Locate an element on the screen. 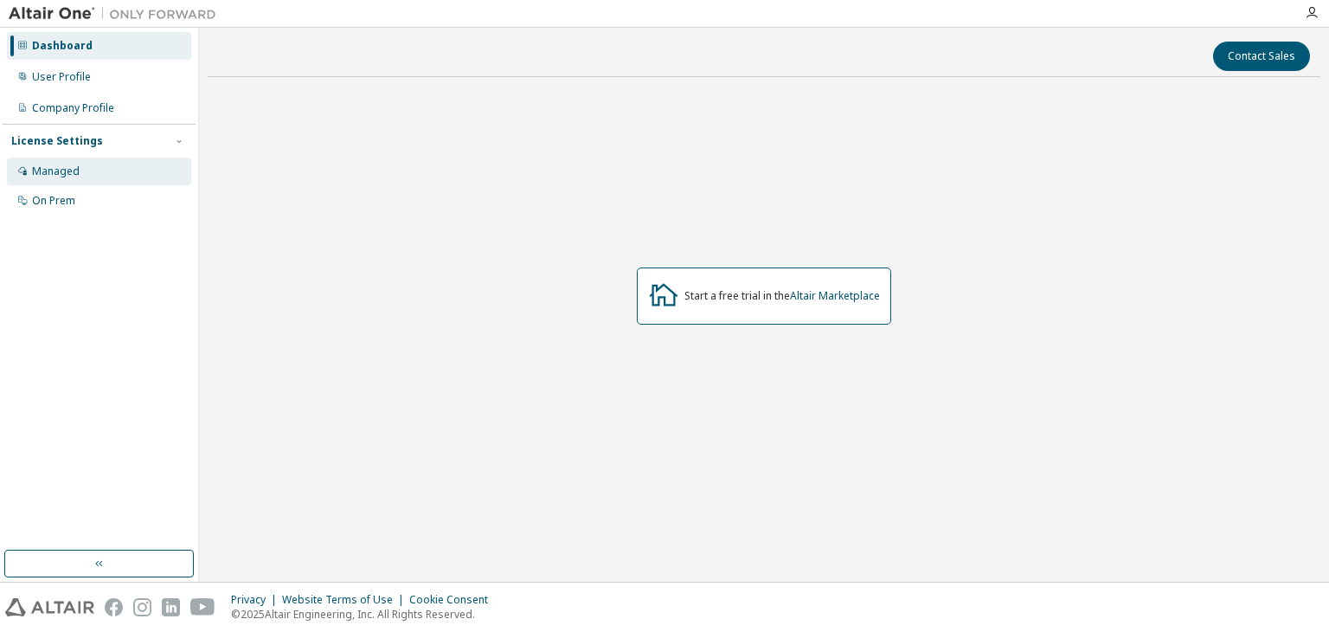  div: User Profile is located at coordinates (61, 77).